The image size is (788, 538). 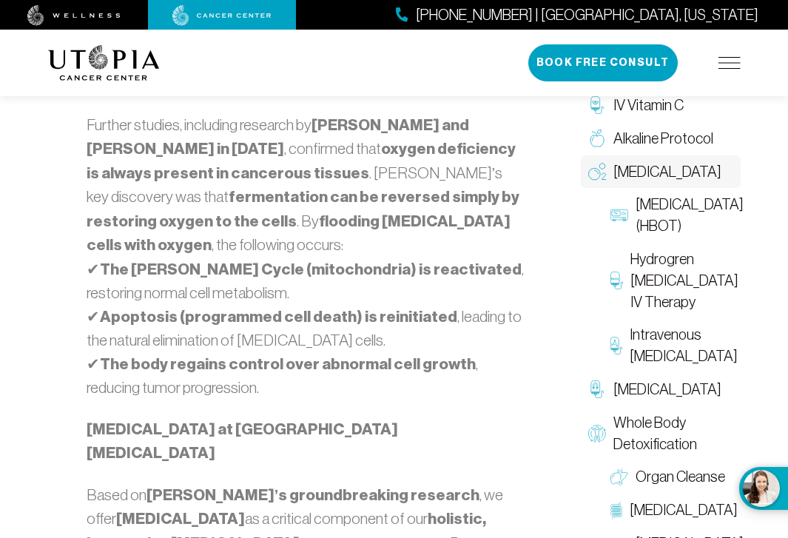 I want to click on img: Chelation Therapy, so click(x=597, y=389).